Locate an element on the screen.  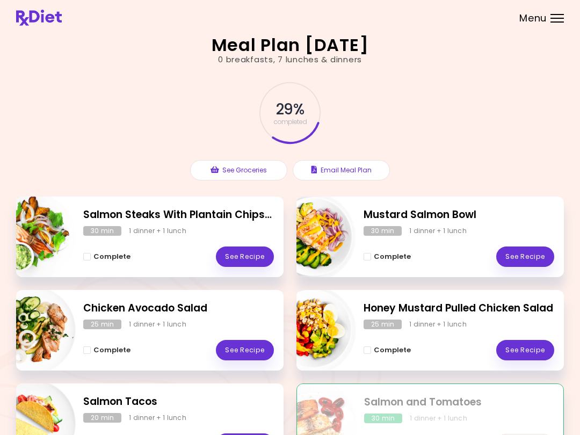
span: completed is located at coordinates (290, 122).